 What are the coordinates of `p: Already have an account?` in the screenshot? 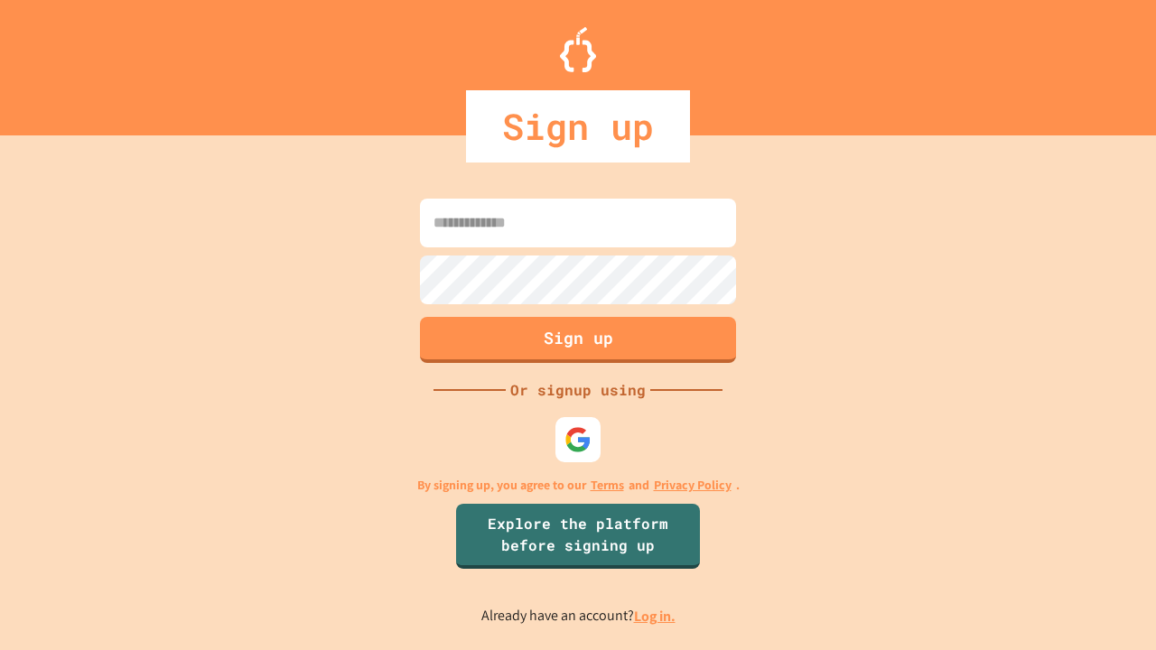 It's located at (578, 616).